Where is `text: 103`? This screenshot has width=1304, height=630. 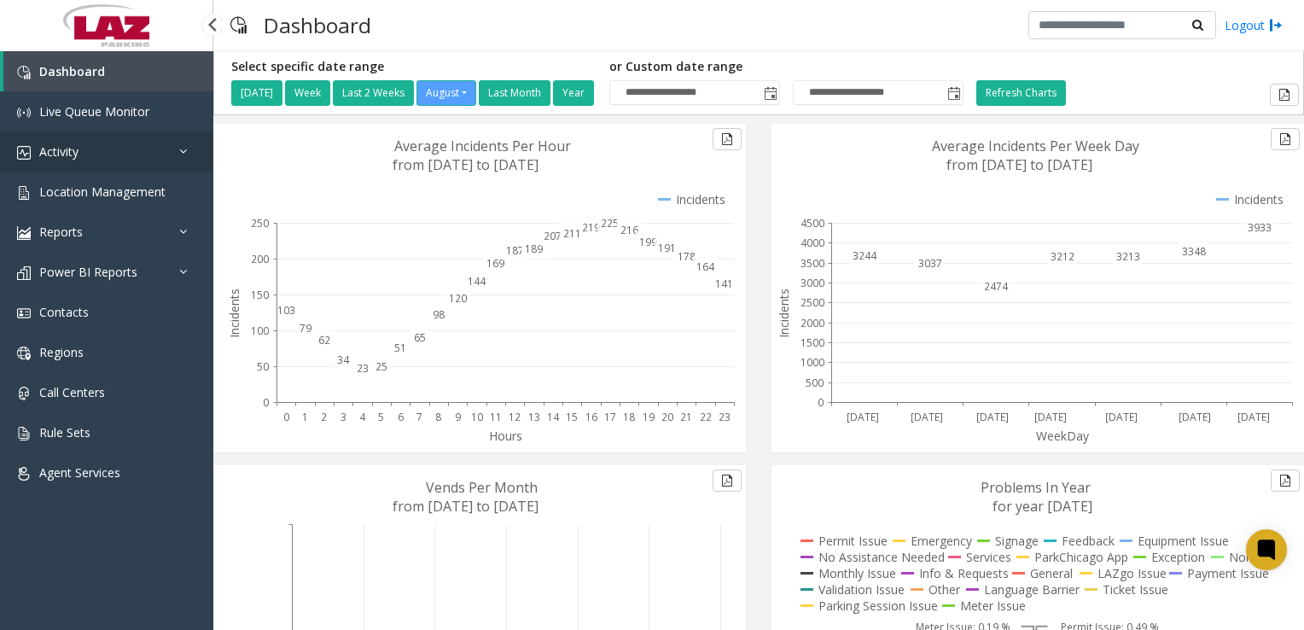 text: 103 is located at coordinates (286, 310).